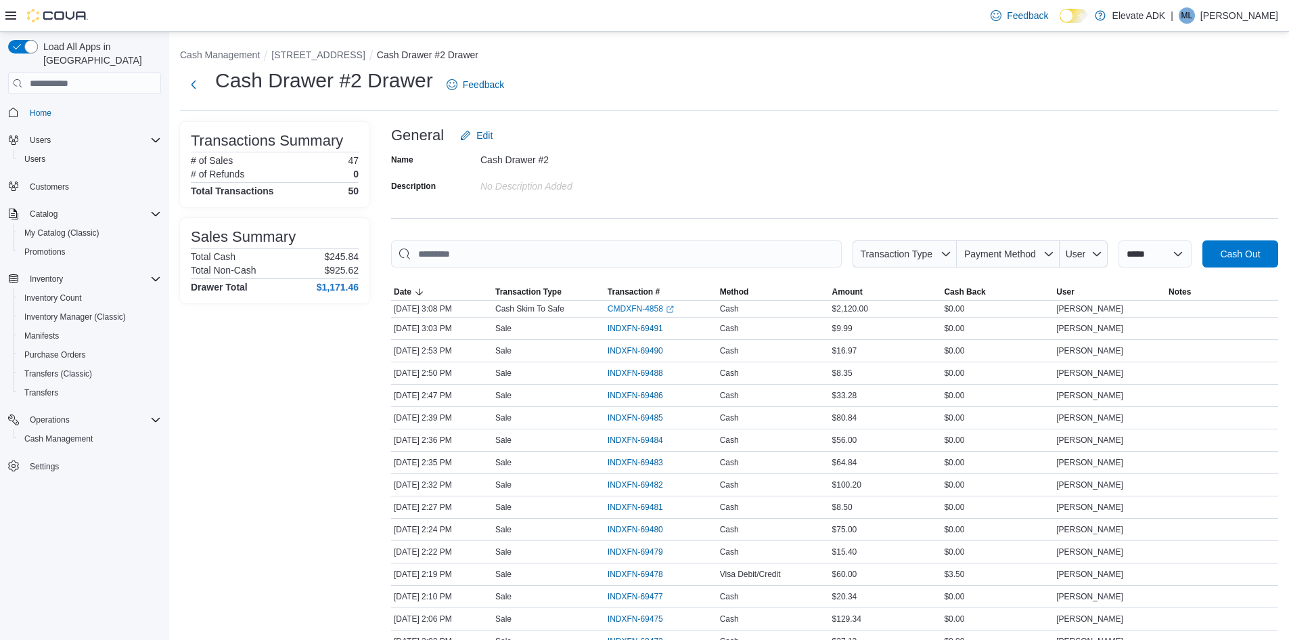 Image resolution: width=1289 pixels, height=640 pixels. I want to click on button: Cash Back, so click(998, 292).